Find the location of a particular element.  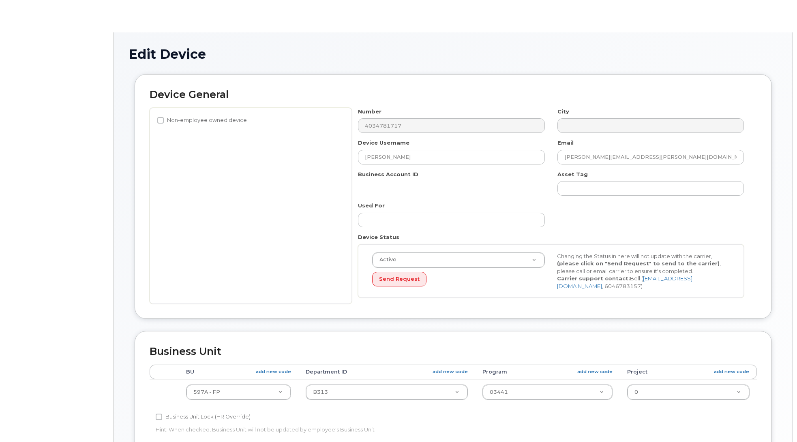

label: Used For is located at coordinates (371, 206).